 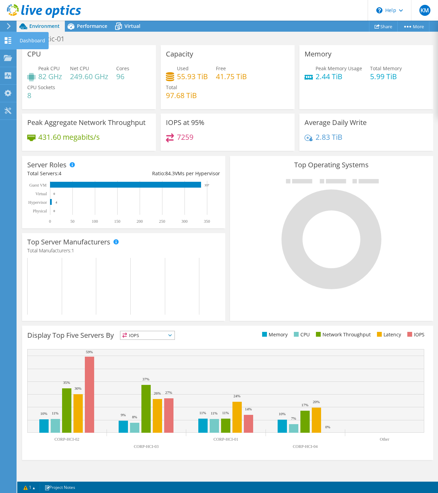 I want to click on span: Peak CPU, so click(x=49, y=68).